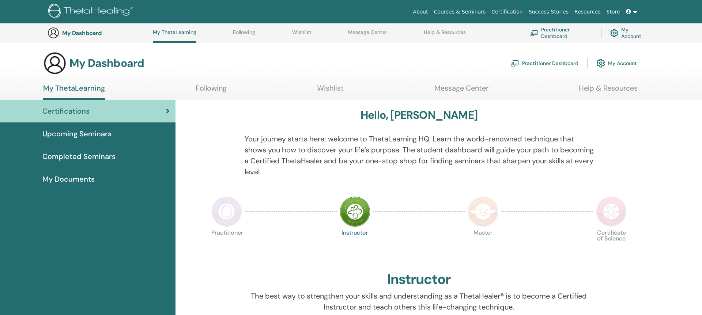  I want to click on p: Master, so click(483, 245).